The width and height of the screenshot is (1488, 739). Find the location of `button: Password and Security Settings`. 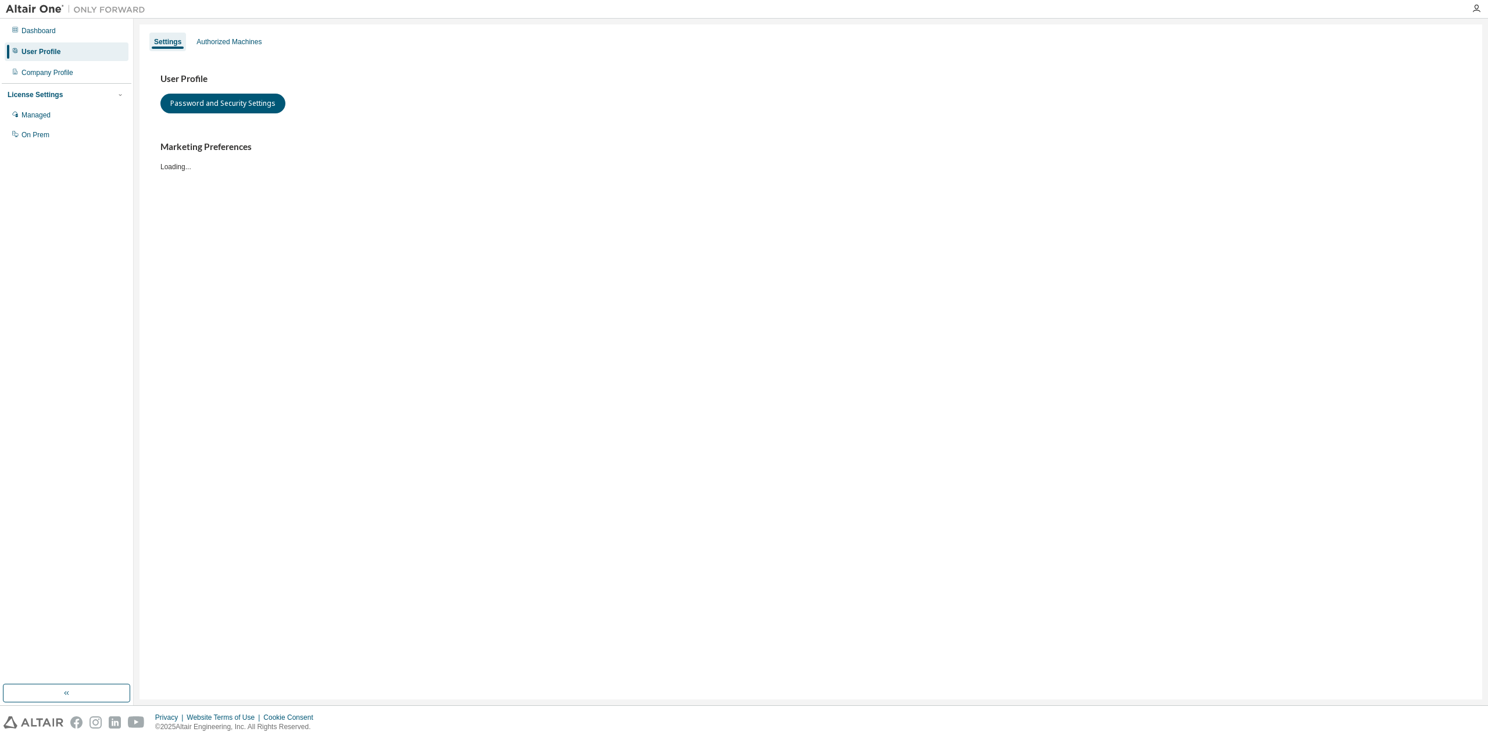

button: Password and Security Settings is located at coordinates (223, 103).